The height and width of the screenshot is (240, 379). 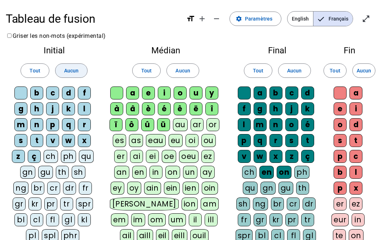 What do you see at coordinates (84, 125) in the screenshot?
I see `div: r` at bounding box center [84, 125].